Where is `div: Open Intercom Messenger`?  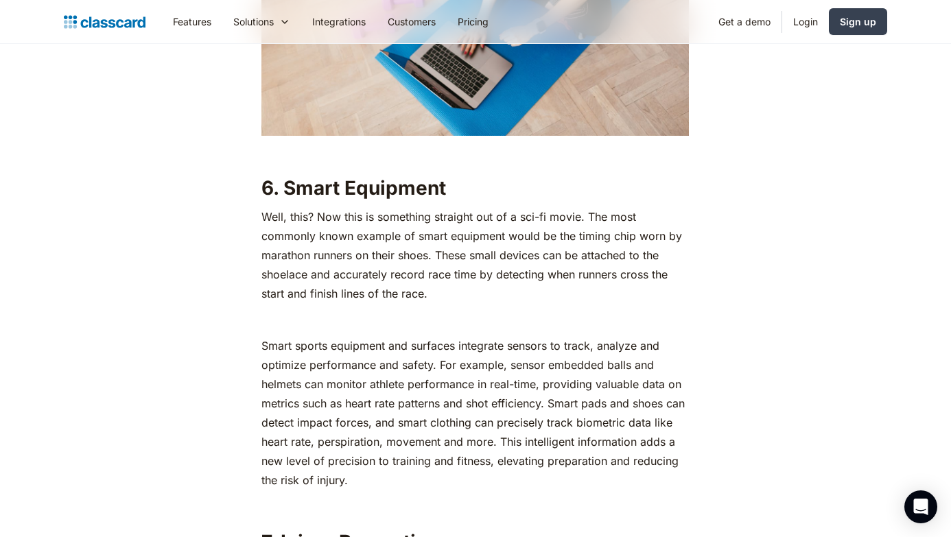 div: Open Intercom Messenger is located at coordinates (920, 507).